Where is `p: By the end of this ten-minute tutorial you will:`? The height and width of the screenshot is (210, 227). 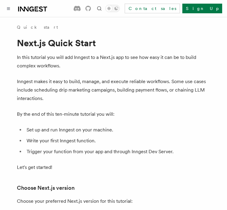
p: By the end of this ten-minute tutorial you will: is located at coordinates (113, 114).